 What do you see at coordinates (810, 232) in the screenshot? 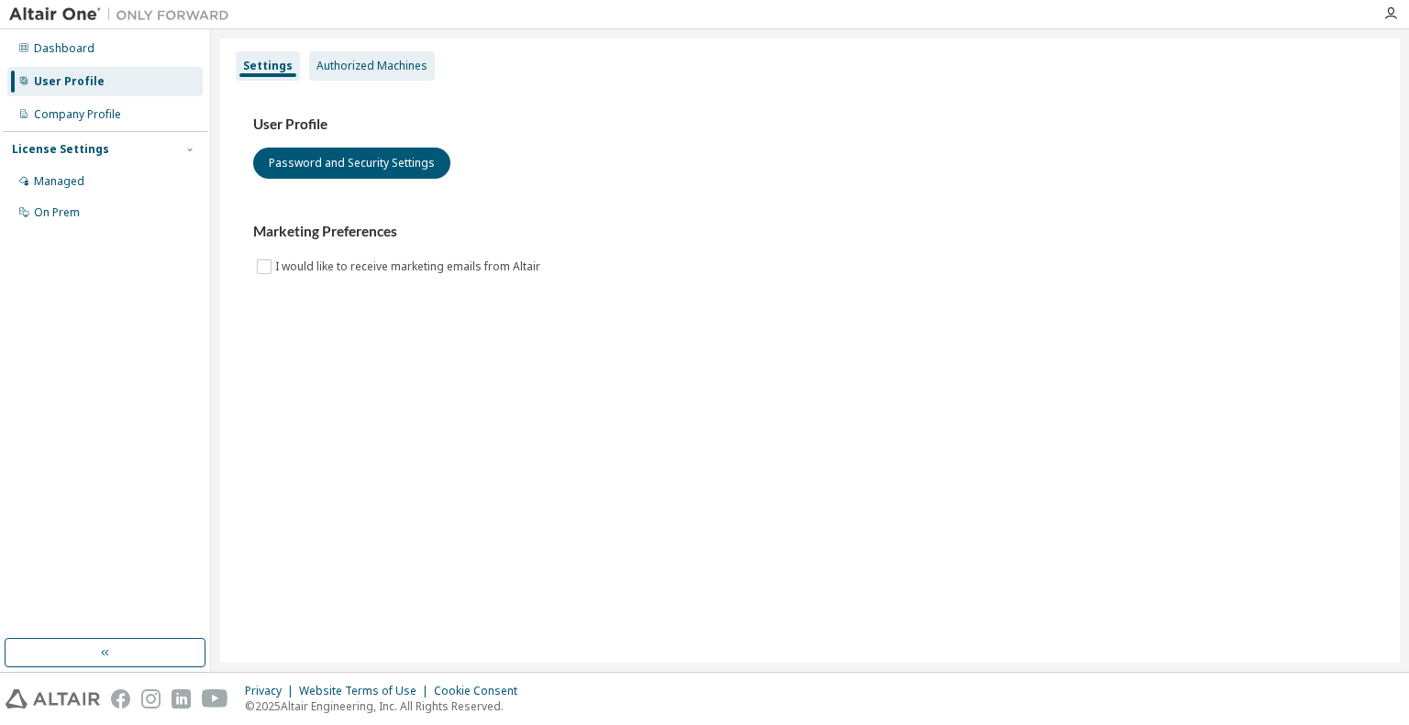
I see `h3: Marketing Preferences` at bounding box center [810, 232].